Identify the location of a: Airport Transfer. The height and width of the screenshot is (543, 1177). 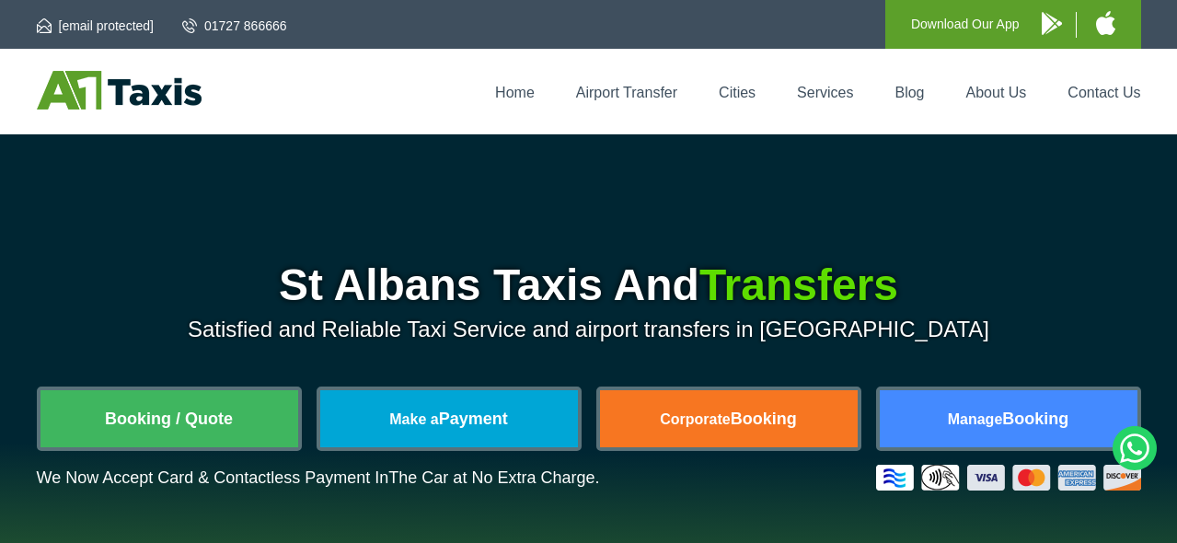
(627, 92).